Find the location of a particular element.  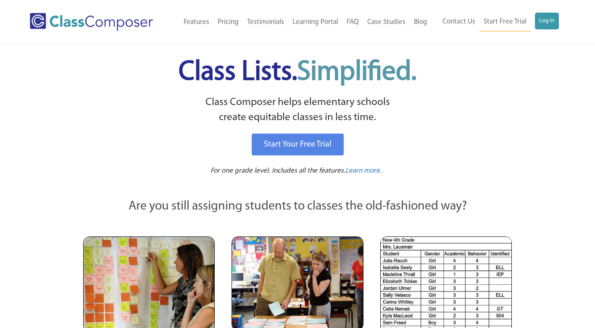

a: Features is located at coordinates (196, 22).